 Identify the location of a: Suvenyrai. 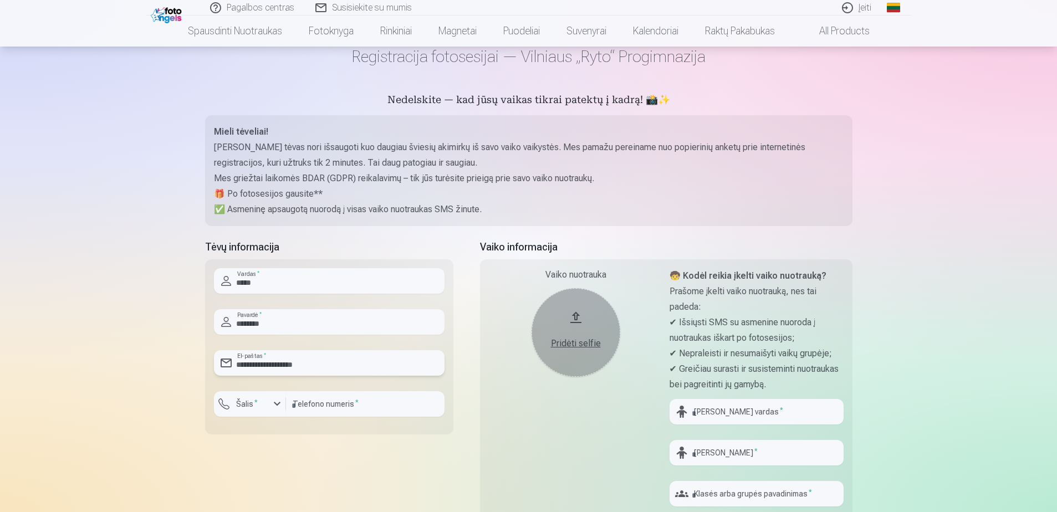
(587, 31).